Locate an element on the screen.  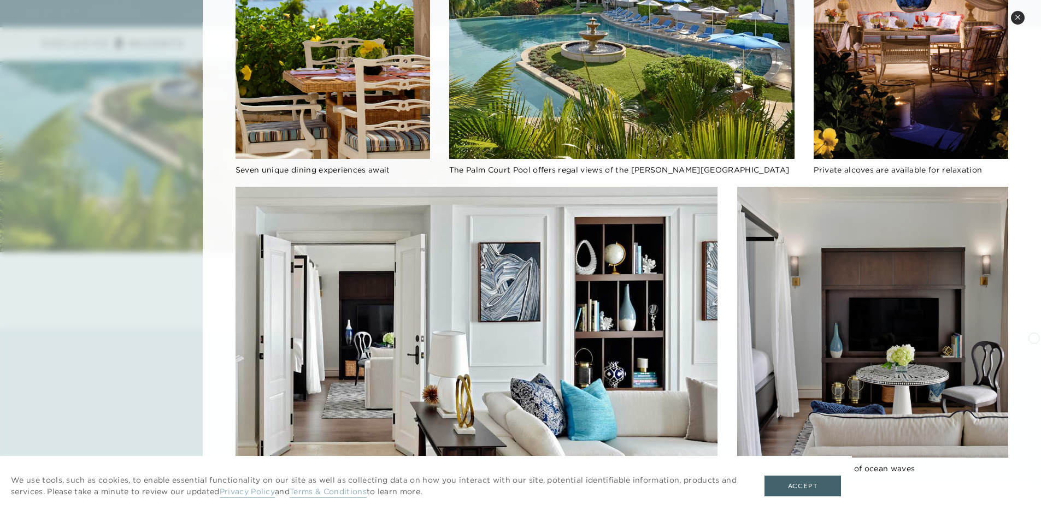
a: Privacy Policy is located at coordinates (247, 492).